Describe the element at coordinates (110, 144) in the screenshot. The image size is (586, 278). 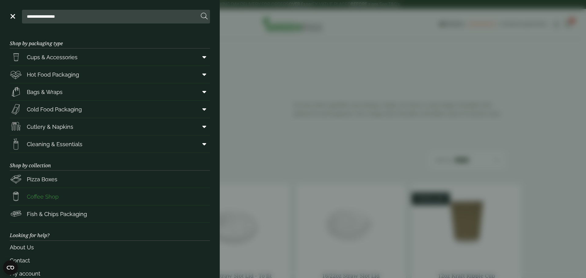
I see `a: Cleaning & Essentials` at that location.